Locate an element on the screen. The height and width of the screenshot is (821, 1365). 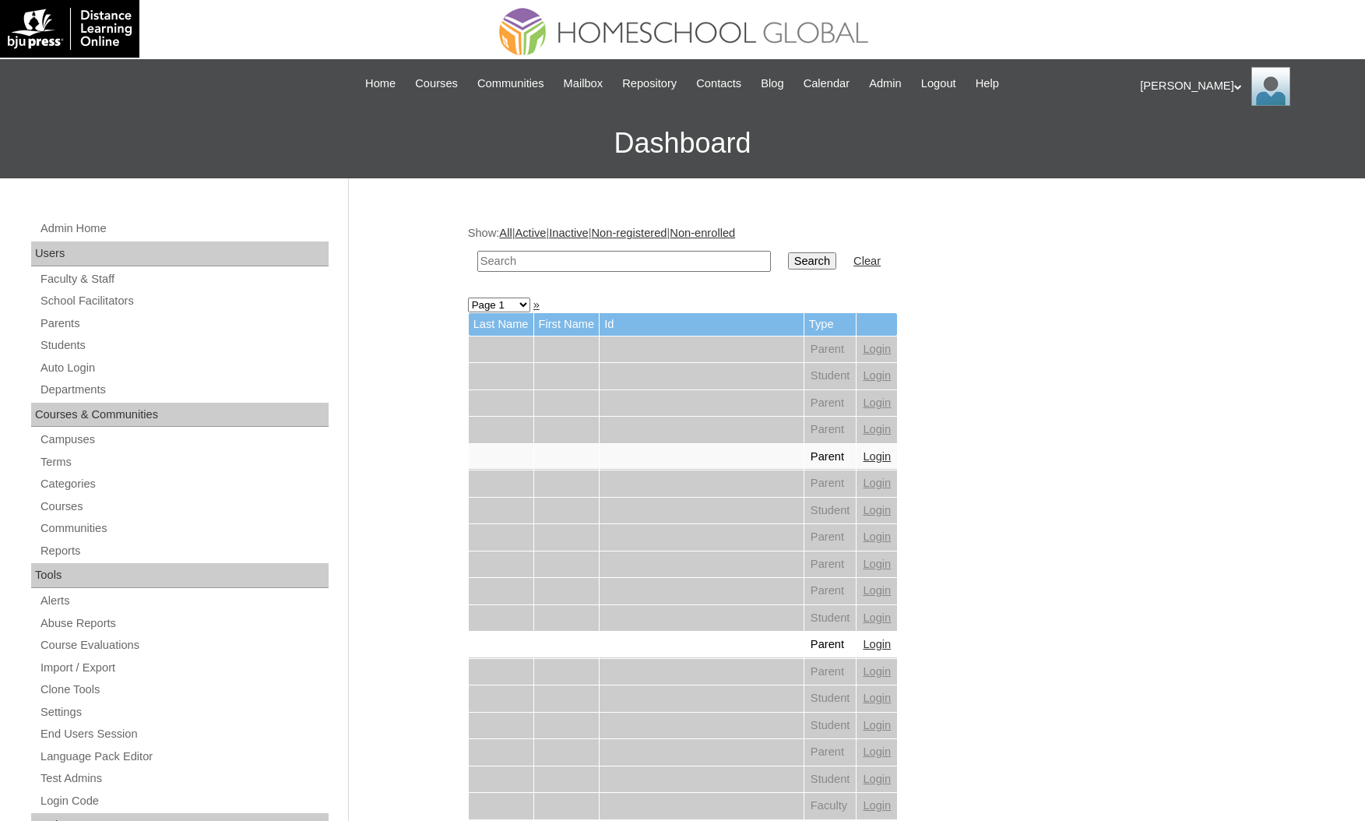
span: Communities is located at coordinates (511, 83).